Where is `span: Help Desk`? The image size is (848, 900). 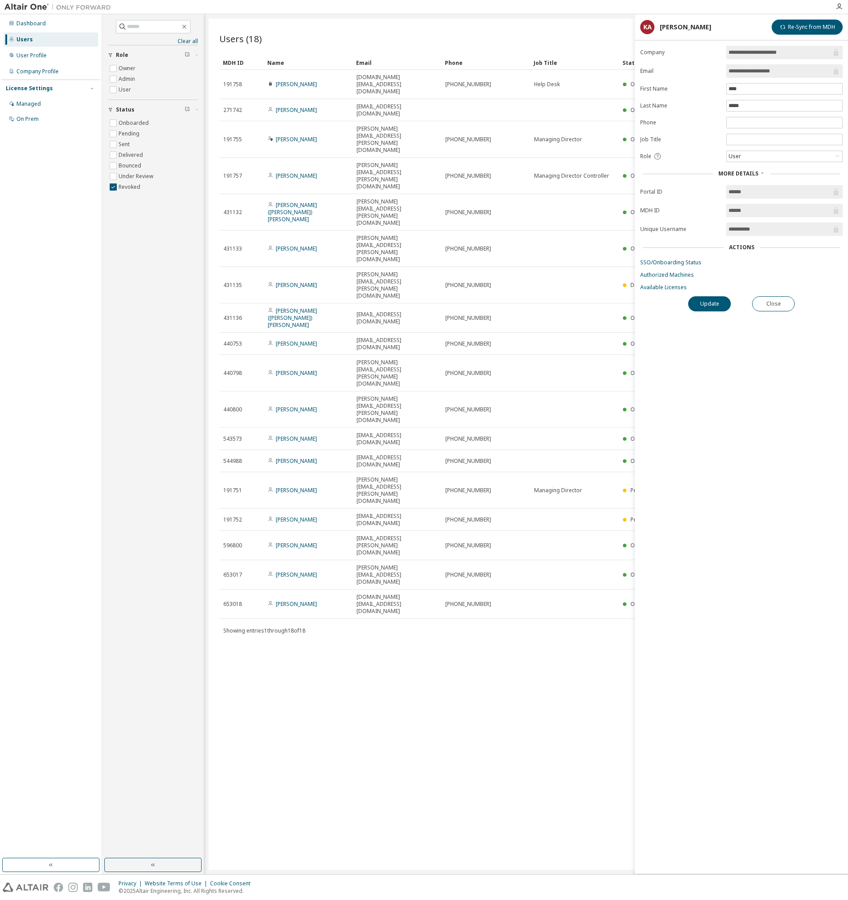
span: Help Desk is located at coordinates (547, 84).